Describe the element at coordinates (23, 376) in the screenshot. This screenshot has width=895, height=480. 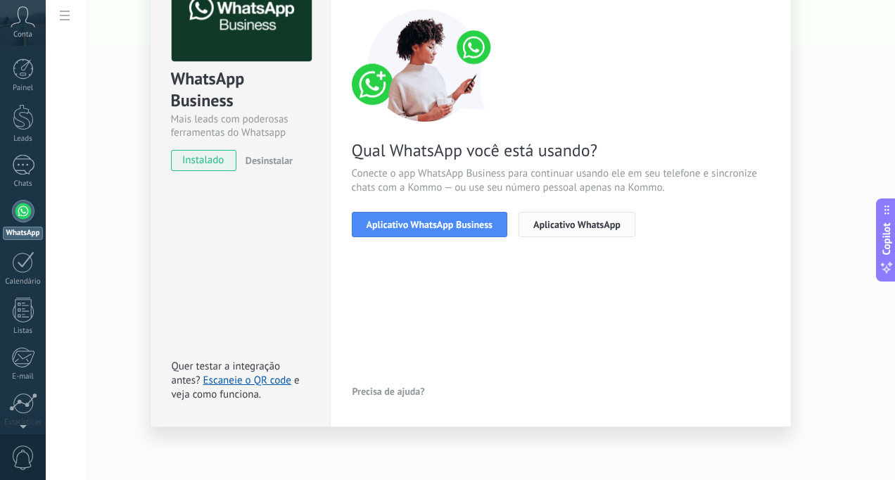
I see `div: E-mail` at that location.